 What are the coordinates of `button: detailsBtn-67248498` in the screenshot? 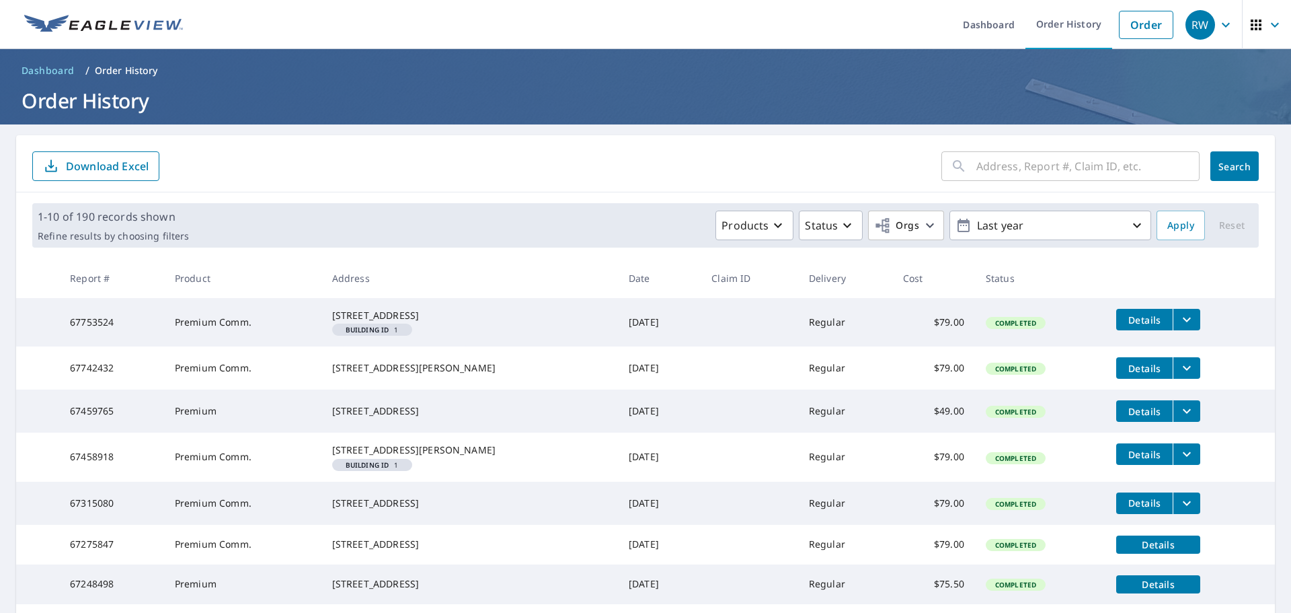 It's located at (1158, 584).